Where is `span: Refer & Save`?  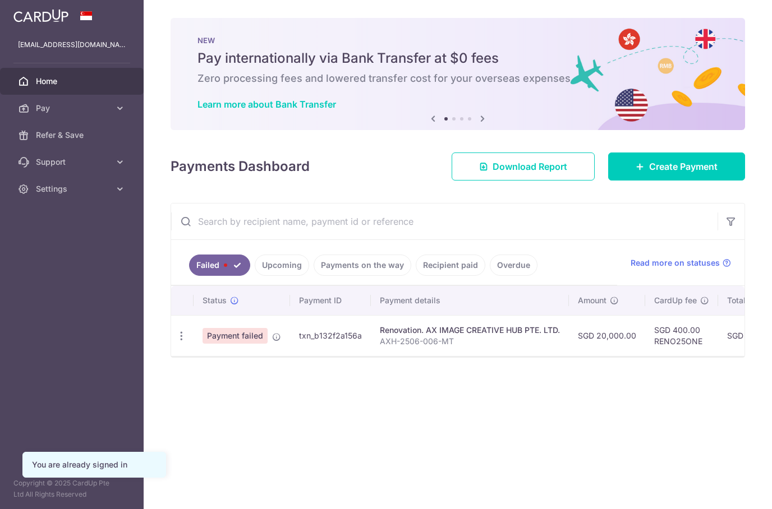 span: Refer & Save is located at coordinates (73, 135).